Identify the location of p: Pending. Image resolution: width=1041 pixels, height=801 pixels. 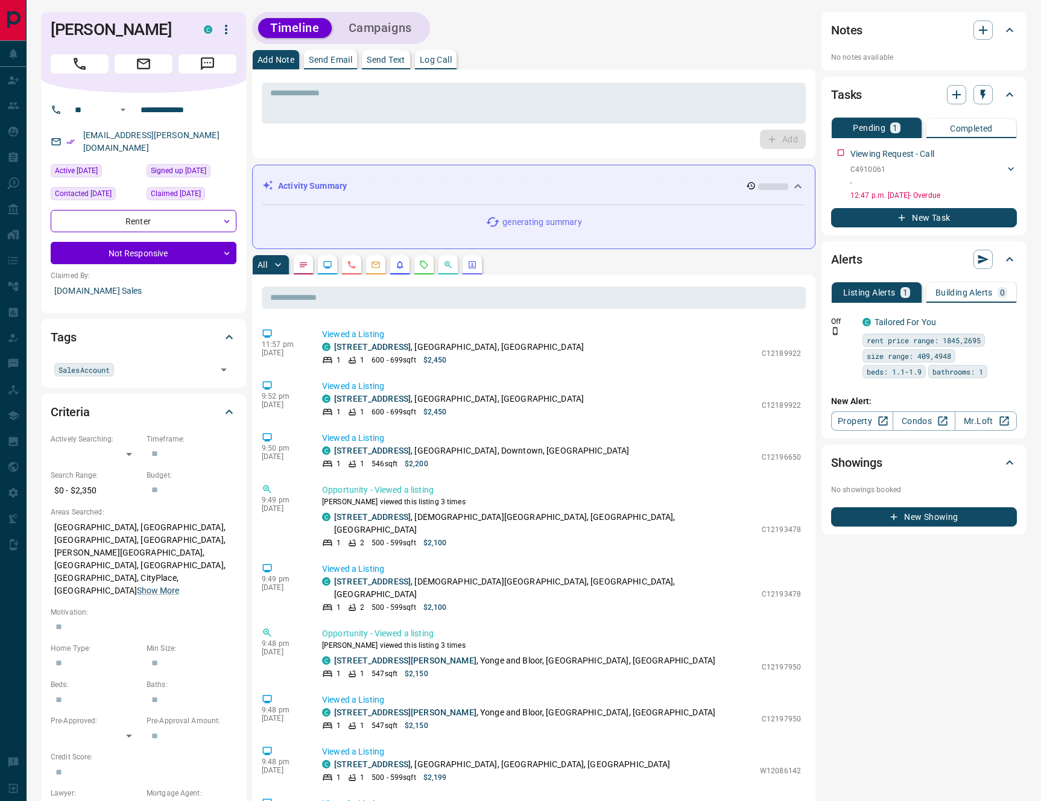
(869, 128).